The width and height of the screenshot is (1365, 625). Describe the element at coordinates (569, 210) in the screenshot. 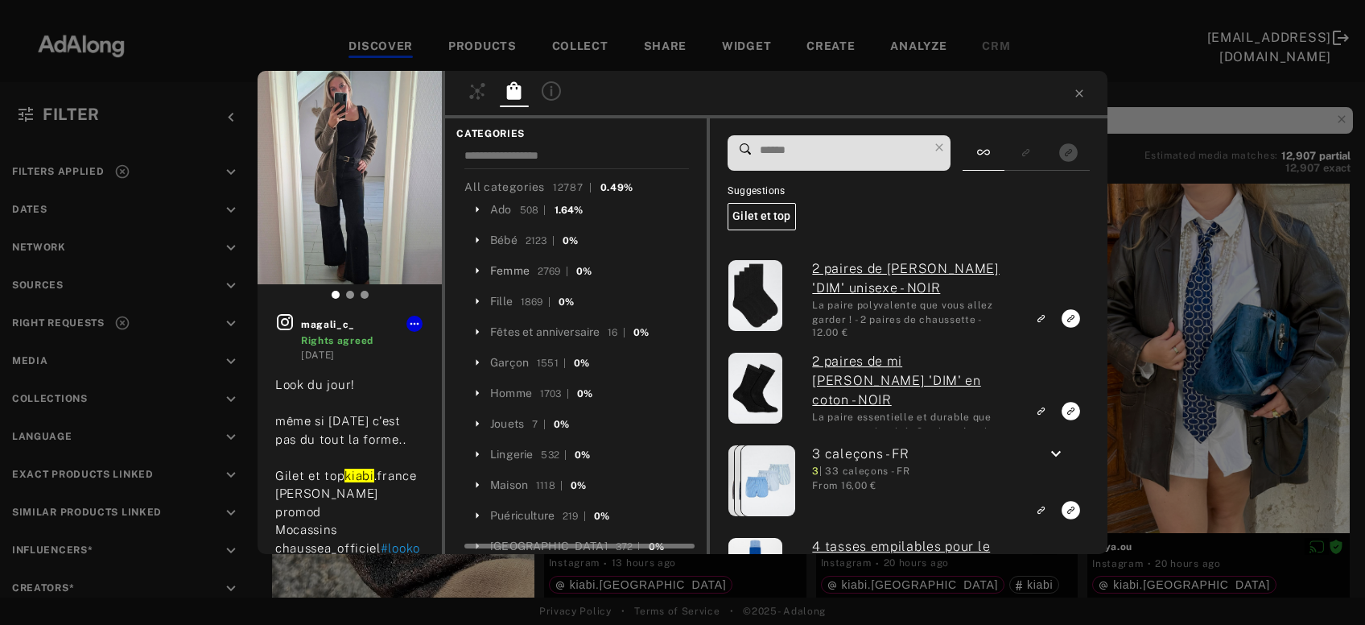

I see `div: 1.64%` at that location.